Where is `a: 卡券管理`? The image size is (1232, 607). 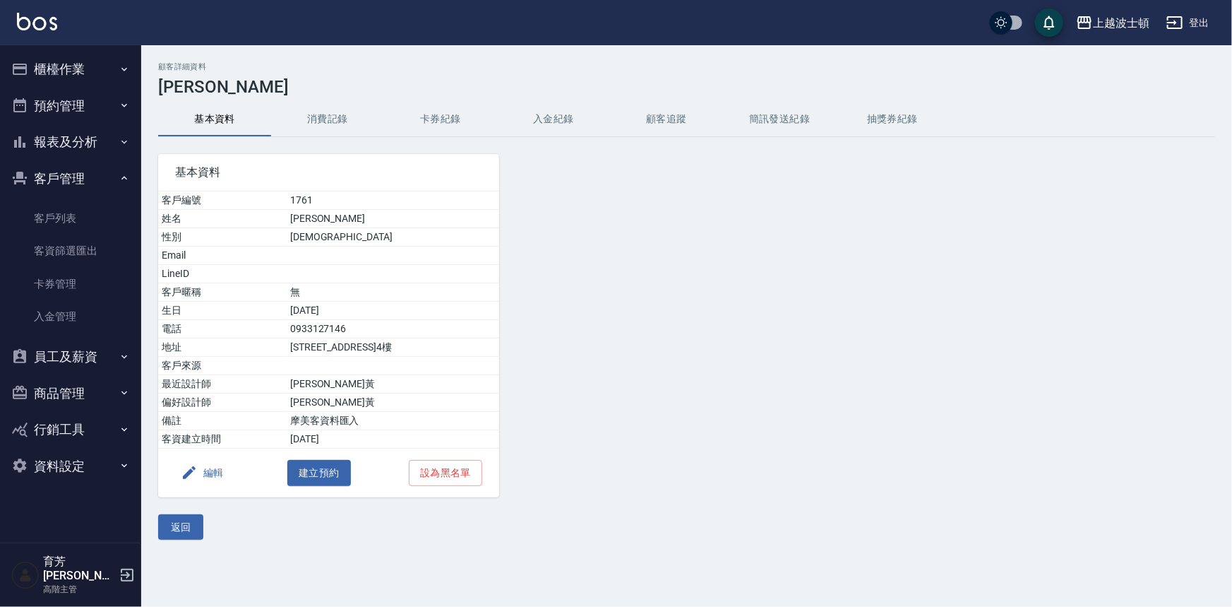
a: 卡券管理 is located at coordinates (71, 284).